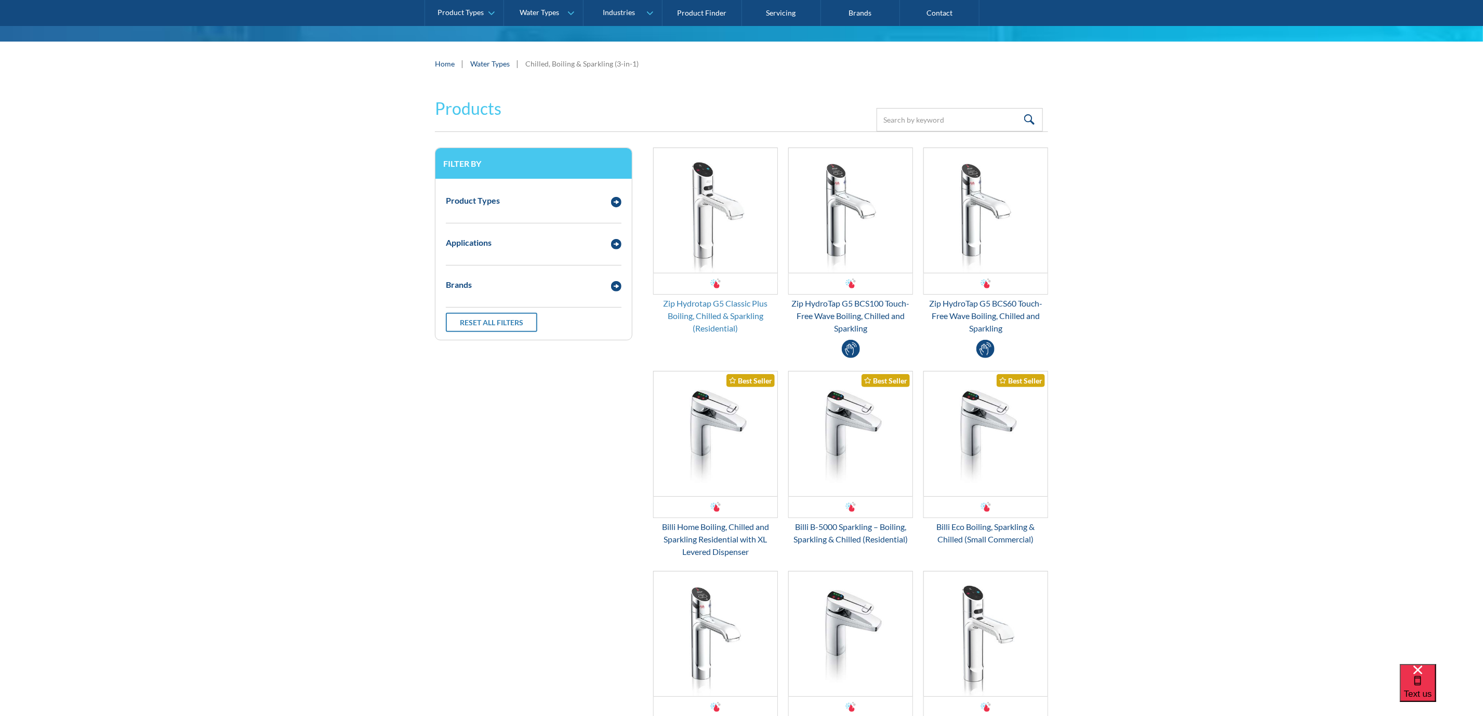 The height and width of the screenshot is (716, 1483). What do you see at coordinates (540, 12) in the screenshot?
I see `div: Water Types` at bounding box center [540, 12].